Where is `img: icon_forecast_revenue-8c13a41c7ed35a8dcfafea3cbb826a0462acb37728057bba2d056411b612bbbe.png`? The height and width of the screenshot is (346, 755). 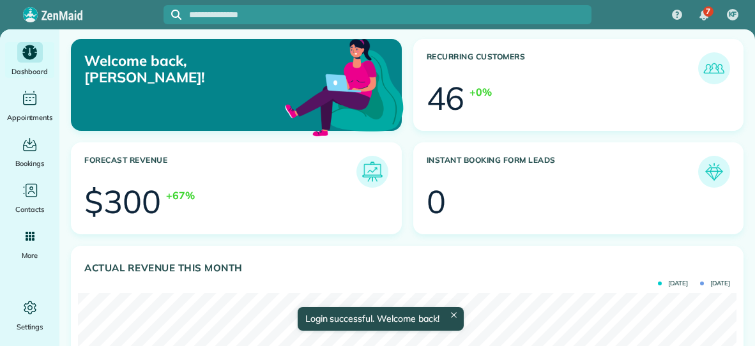
img: icon_forecast_revenue-8c13a41c7ed35a8dcfafea3cbb826a0462acb37728057bba2d056411b612bbbe.png is located at coordinates (372, 172).